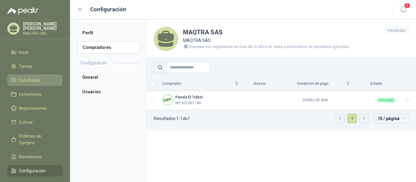 This screenshot has width=416, height=182. I want to click on div: Vendedor, so click(396, 30).